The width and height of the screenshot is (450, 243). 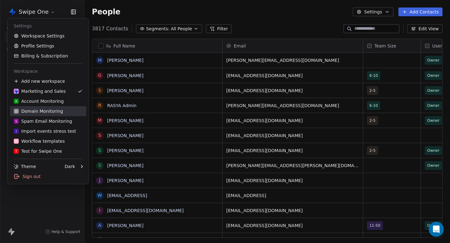 I want to click on a: Profile Settings, so click(x=48, y=46).